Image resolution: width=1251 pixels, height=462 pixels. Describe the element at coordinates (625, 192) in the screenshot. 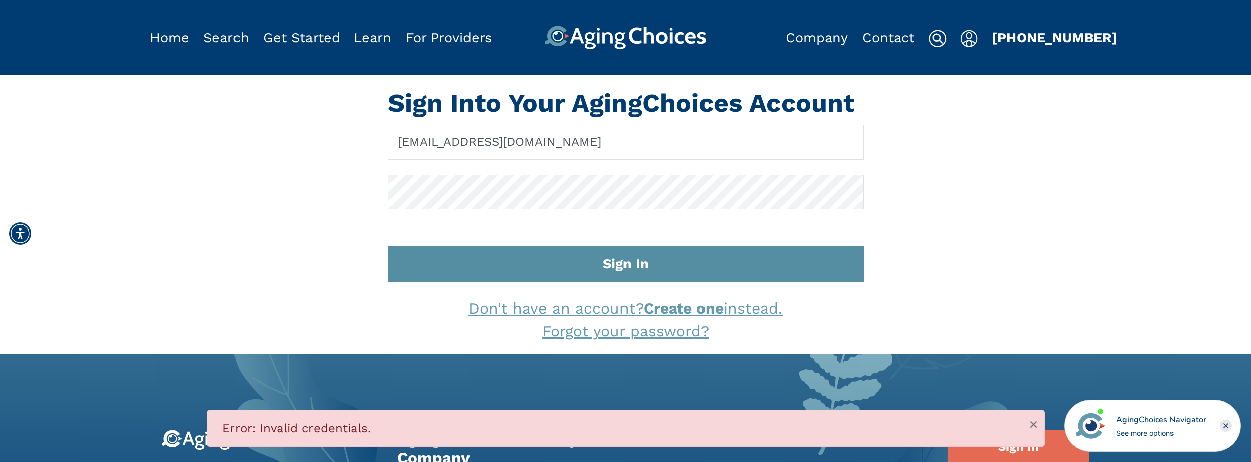

I see `input: Password` at that location.